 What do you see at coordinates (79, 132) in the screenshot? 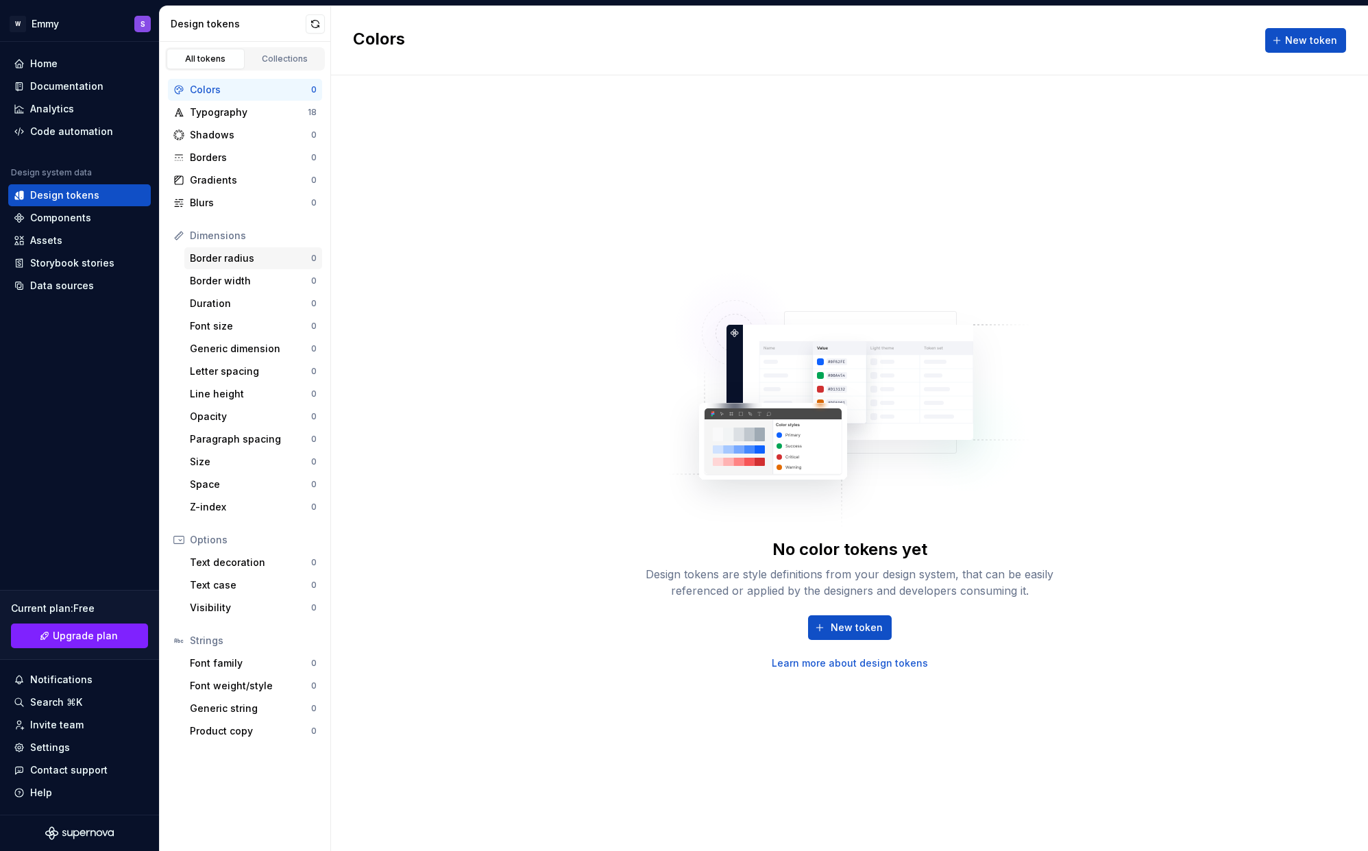
I see `a: Code automation` at bounding box center [79, 132].